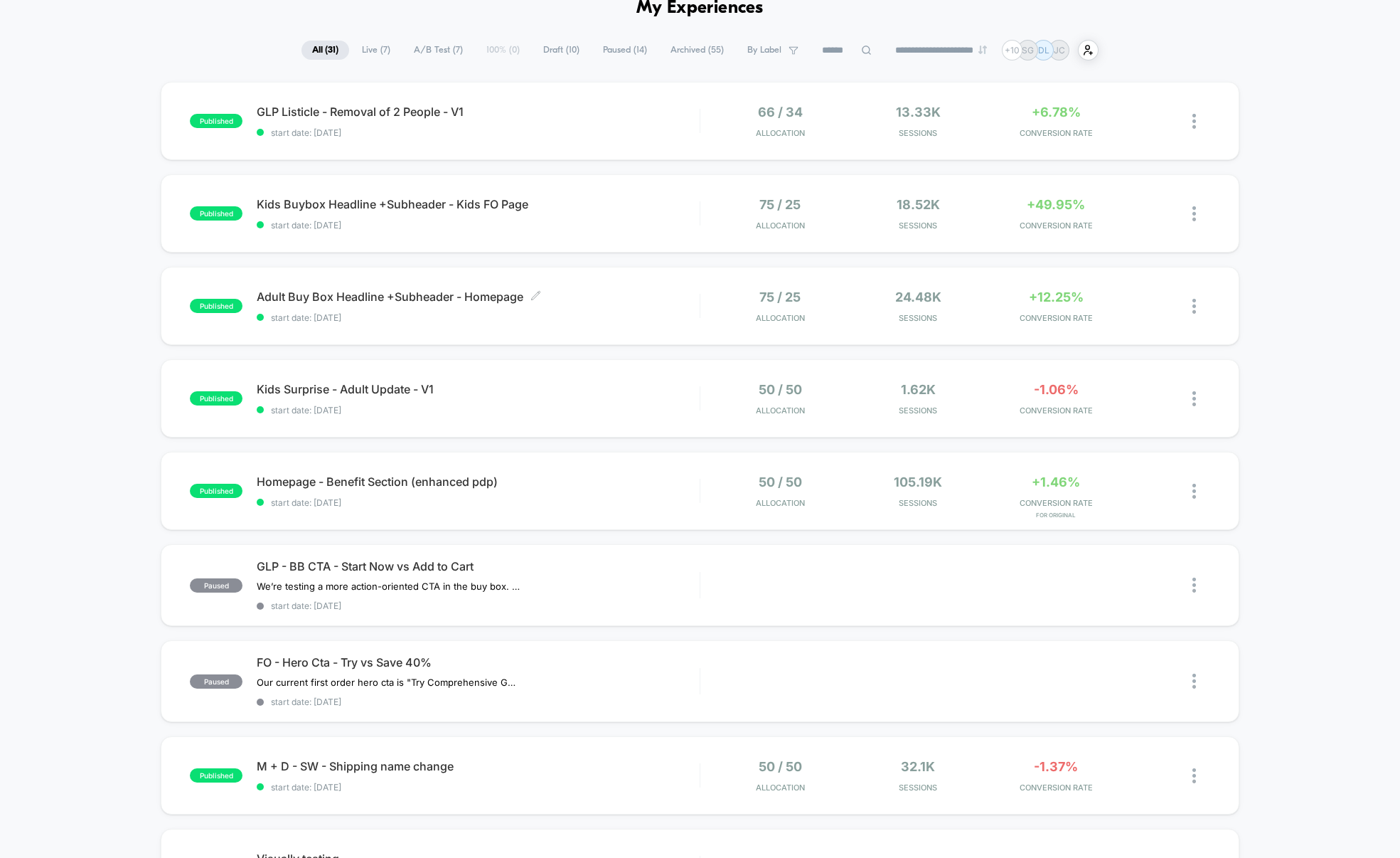 Image resolution: width=1400 pixels, height=858 pixels. I want to click on img: end, so click(983, 49).